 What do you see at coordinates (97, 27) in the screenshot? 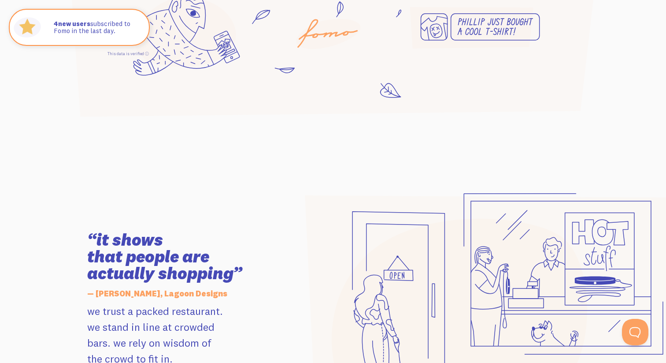
I see `p: subscribed to Fomo in the last day.` at bounding box center [97, 27].